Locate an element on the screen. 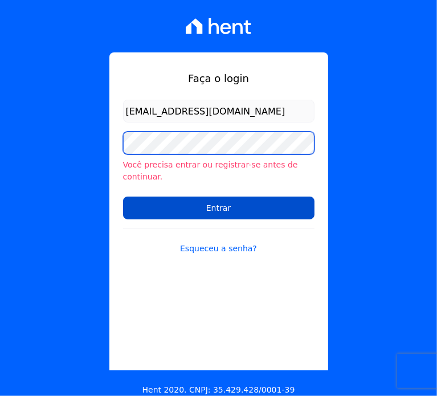 The image size is (437, 396). p: Hent 2020. CNPJ: 35.429.428/0001-39 is located at coordinates (219, 390).